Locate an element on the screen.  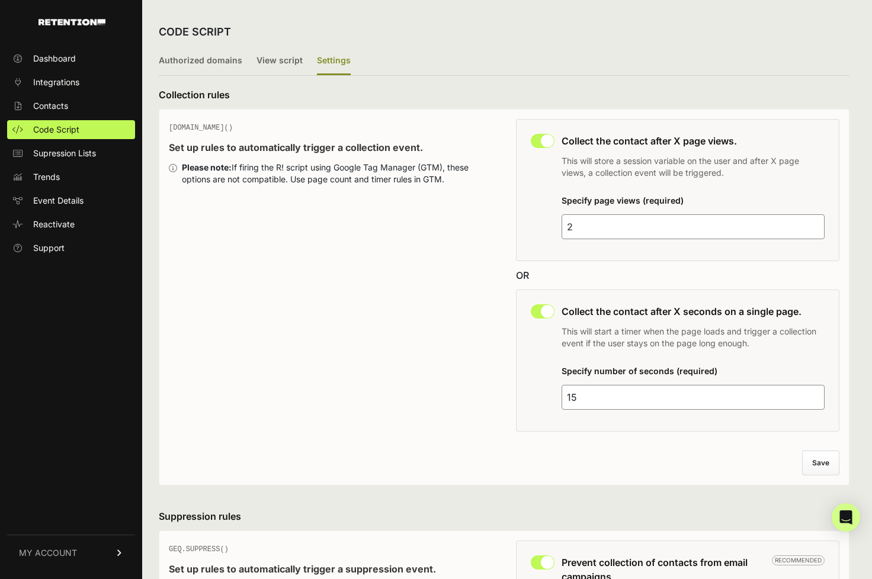
p: This will store a session variable on the user and after X page views, a collection event will be... is located at coordinates (693, 167).